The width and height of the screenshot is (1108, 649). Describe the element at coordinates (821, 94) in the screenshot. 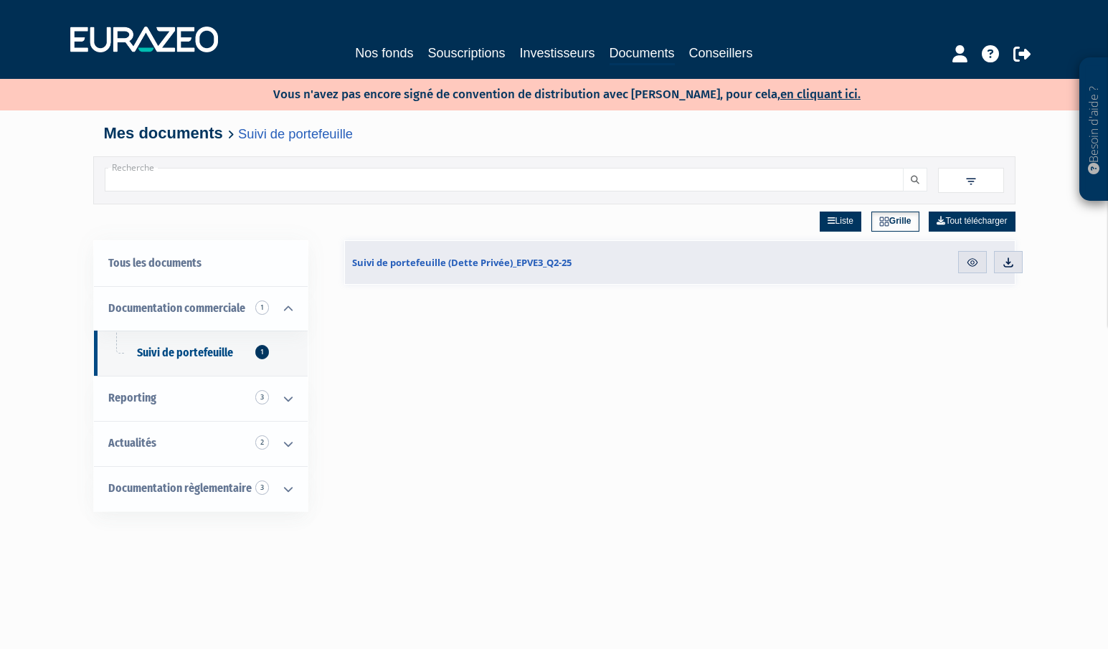

I see `a: en cliquant ici.` at that location.